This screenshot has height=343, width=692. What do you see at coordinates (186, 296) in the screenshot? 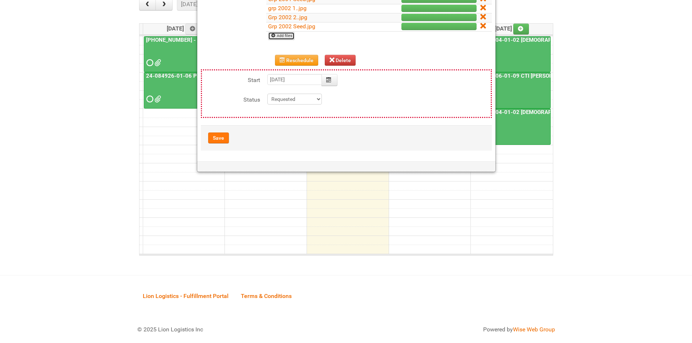
I see `a: Lion Logistics - Fulfillment Portal` at bounding box center [186, 296].